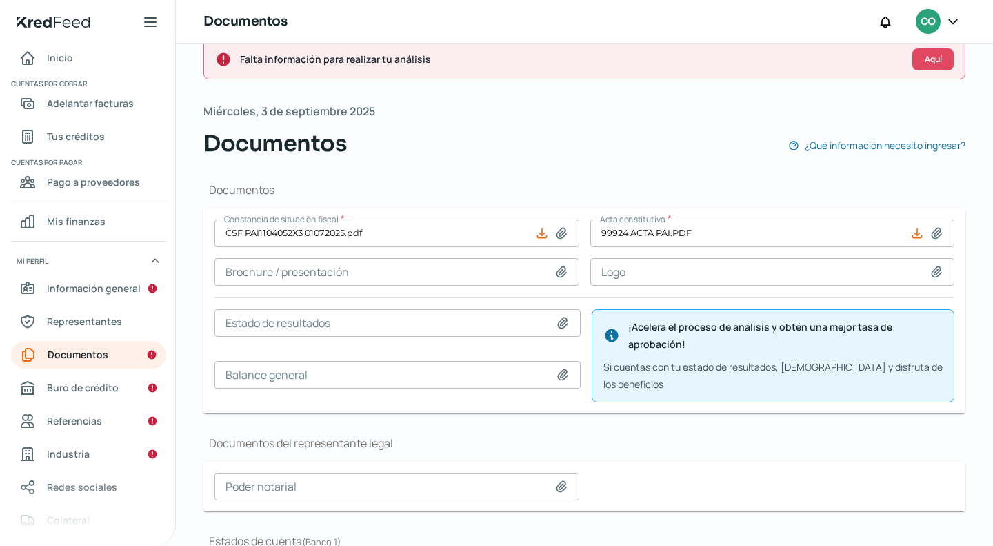 The height and width of the screenshot is (546, 993). I want to click on a: Redes sociales, so click(88, 487).